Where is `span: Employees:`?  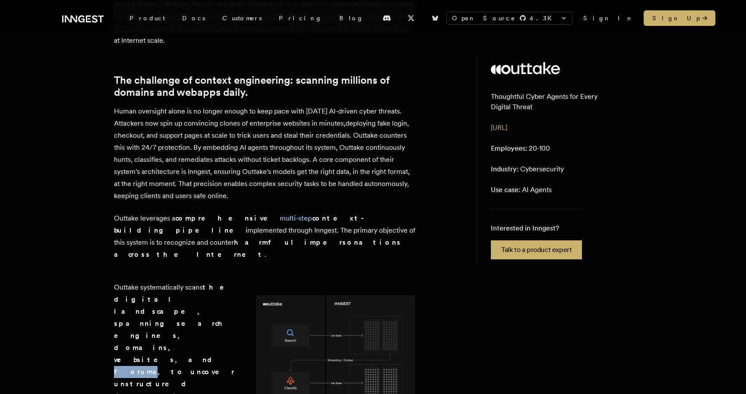
span: Employees: is located at coordinates (509, 148).